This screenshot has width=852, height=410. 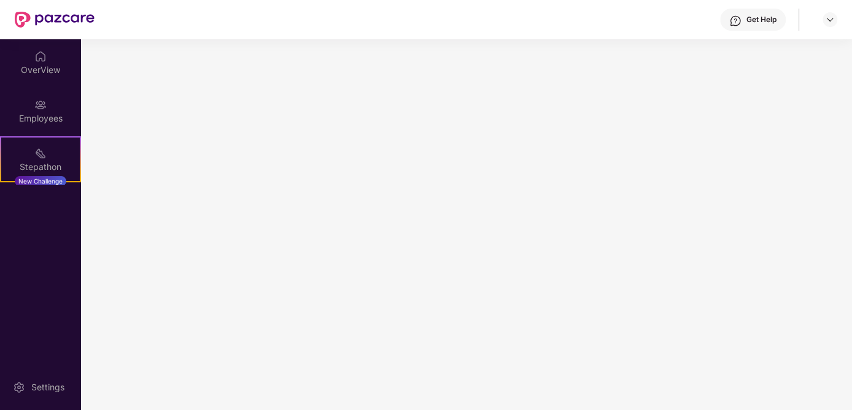 What do you see at coordinates (48, 387) in the screenshot?
I see `div: Settings` at bounding box center [48, 387].